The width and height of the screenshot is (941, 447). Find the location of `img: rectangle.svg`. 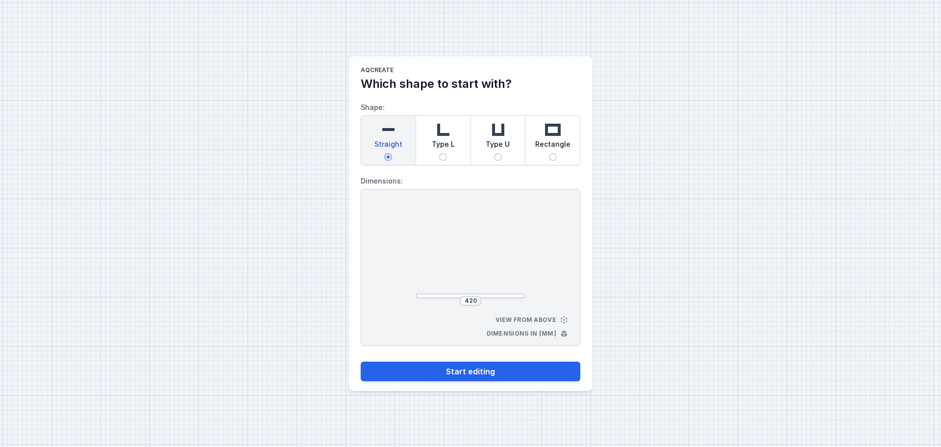

img: rectangle.svg is located at coordinates (553, 129).